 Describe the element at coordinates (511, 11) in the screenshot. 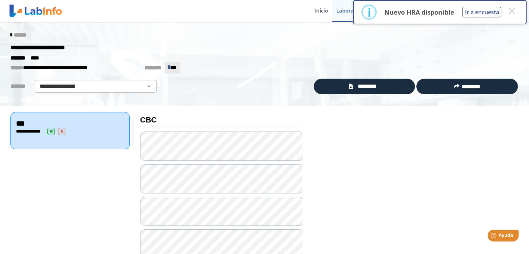

I see `button: Close this dialog` at that location.